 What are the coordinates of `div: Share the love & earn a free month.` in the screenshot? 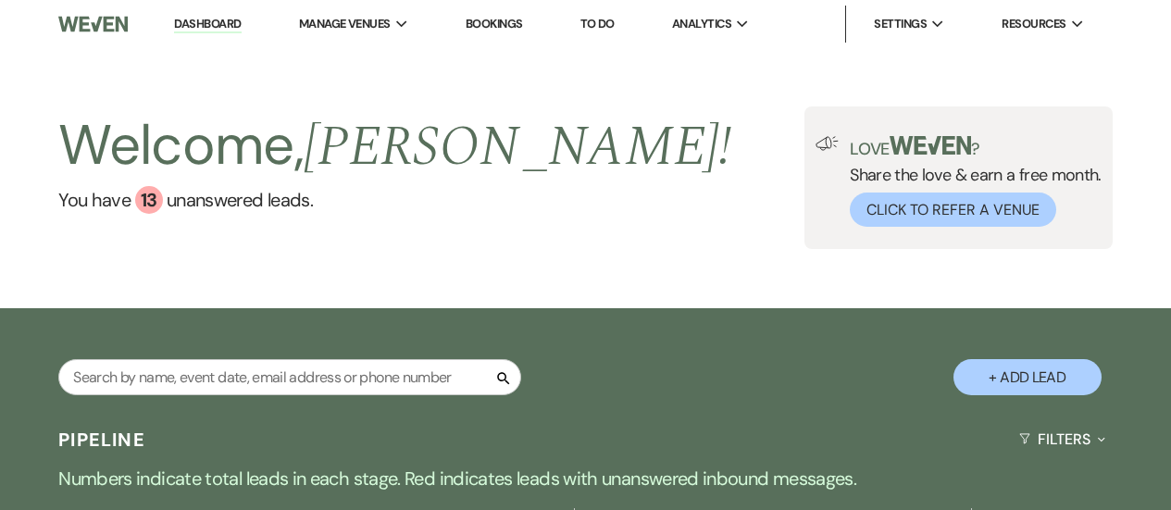 It's located at (970, 181).